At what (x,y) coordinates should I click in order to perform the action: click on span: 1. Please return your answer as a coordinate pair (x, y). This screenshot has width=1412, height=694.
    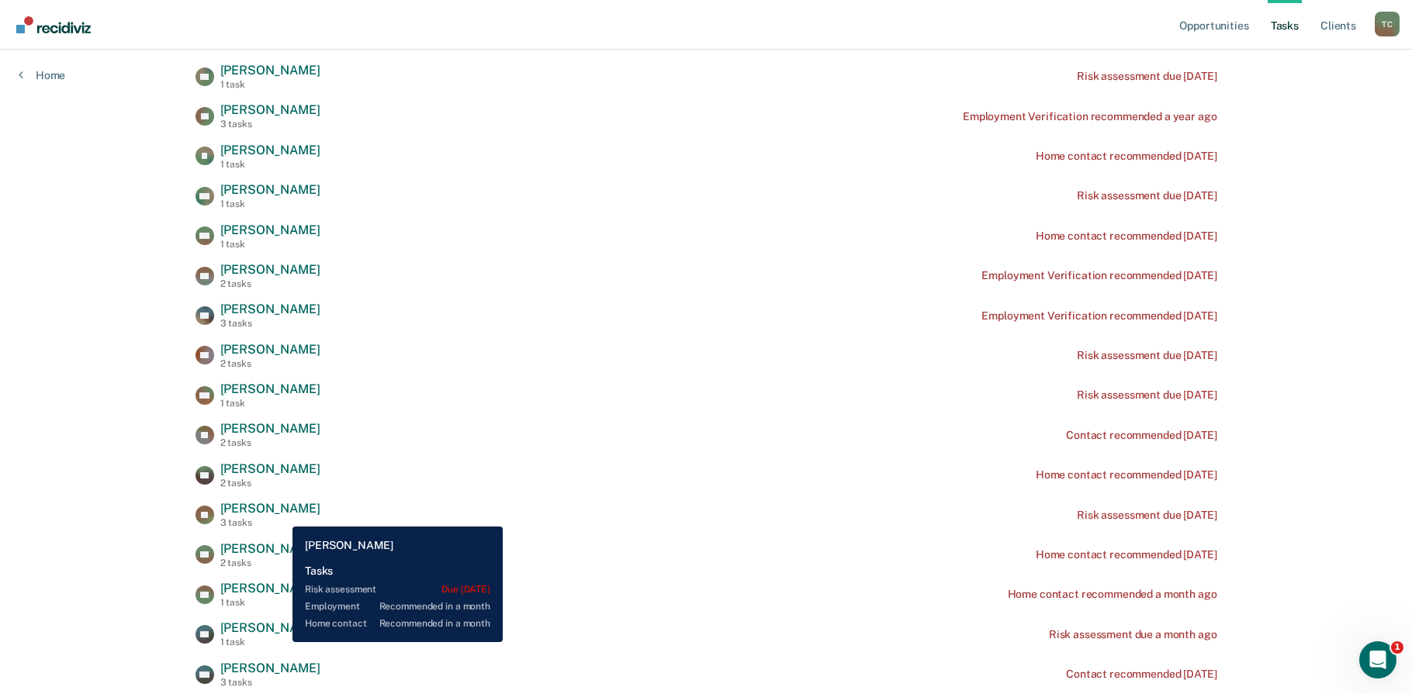
    Looking at the image, I should click on (1397, 648).